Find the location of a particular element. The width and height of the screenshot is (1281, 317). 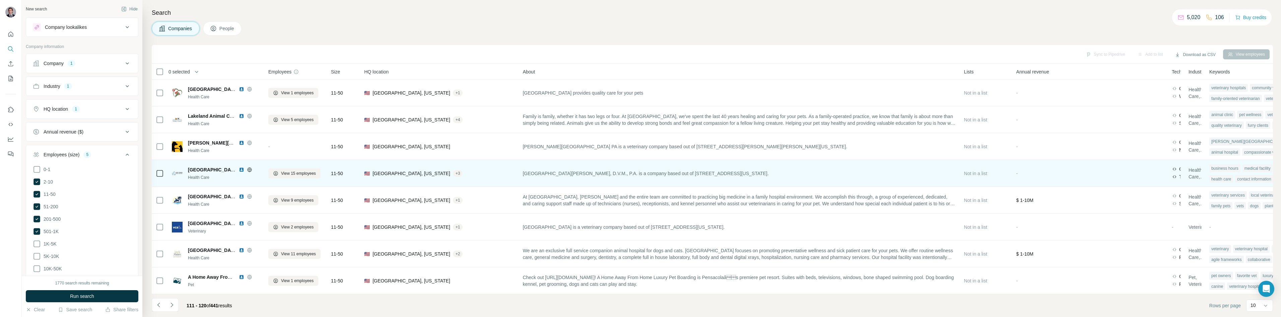

span: A Home Away From Home Luxury Pet Boarding is located at coordinates (240, 277).